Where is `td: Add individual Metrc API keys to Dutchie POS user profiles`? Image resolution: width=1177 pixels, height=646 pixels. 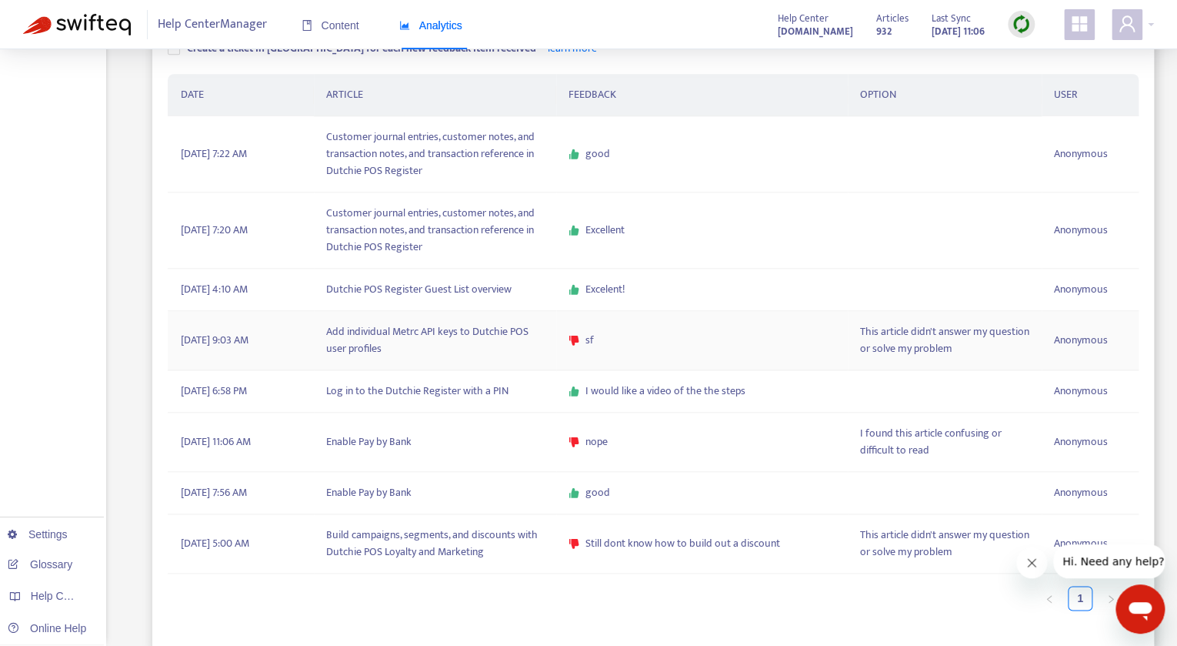 td: Add individual Metrc API keys to Dutchie POS user profiles is located at coordinates (435, 340).